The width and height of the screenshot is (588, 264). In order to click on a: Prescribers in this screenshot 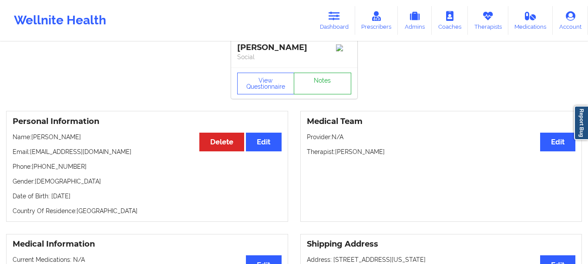, I will do `click(376, 20)`.